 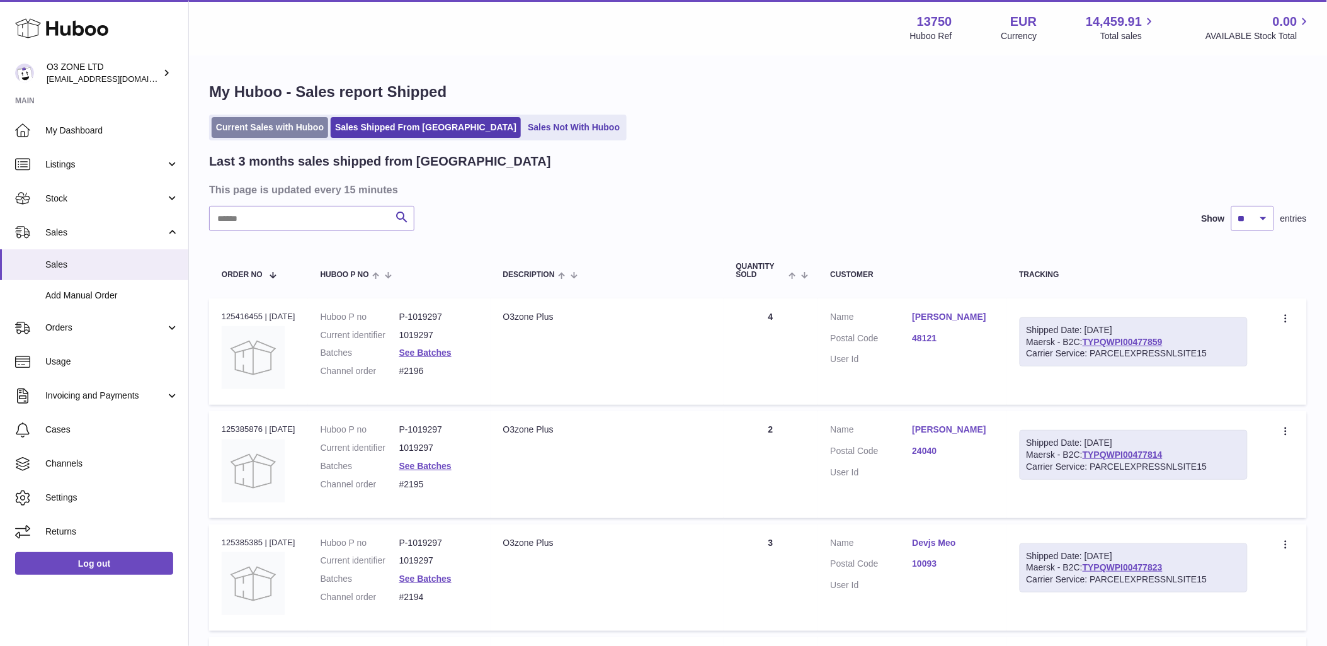 I want to click on strong: 13750, so click(x=934, y=21).